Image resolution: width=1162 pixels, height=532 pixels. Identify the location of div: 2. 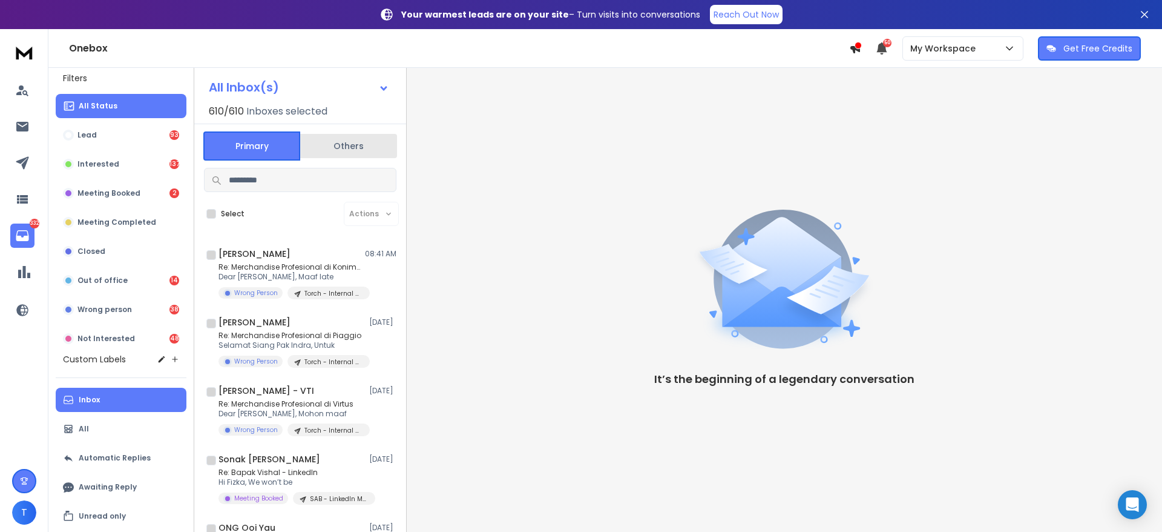
(174, 193).